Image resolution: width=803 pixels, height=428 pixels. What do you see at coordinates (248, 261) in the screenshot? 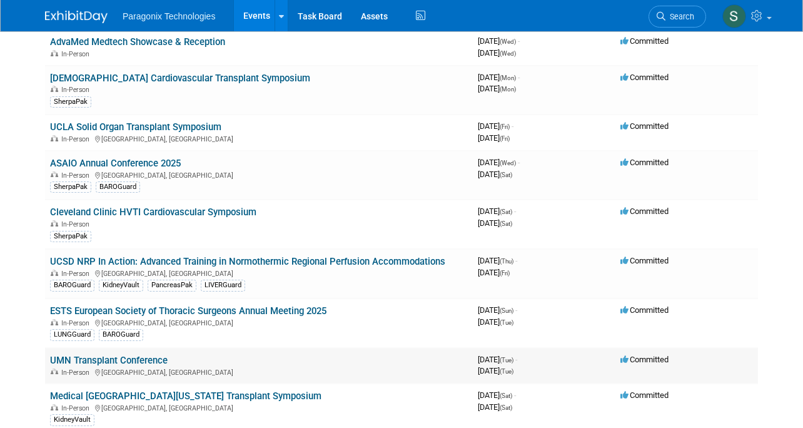
I see `a: UCSD NRP In Action: Advanced Training in Normothermic Regional Perfusion Accommodations` at bounding box center [248, 261].